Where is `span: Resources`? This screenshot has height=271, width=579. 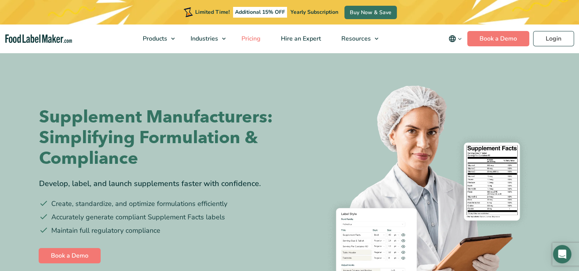
span: Resources is located at coordinates (355, 39).